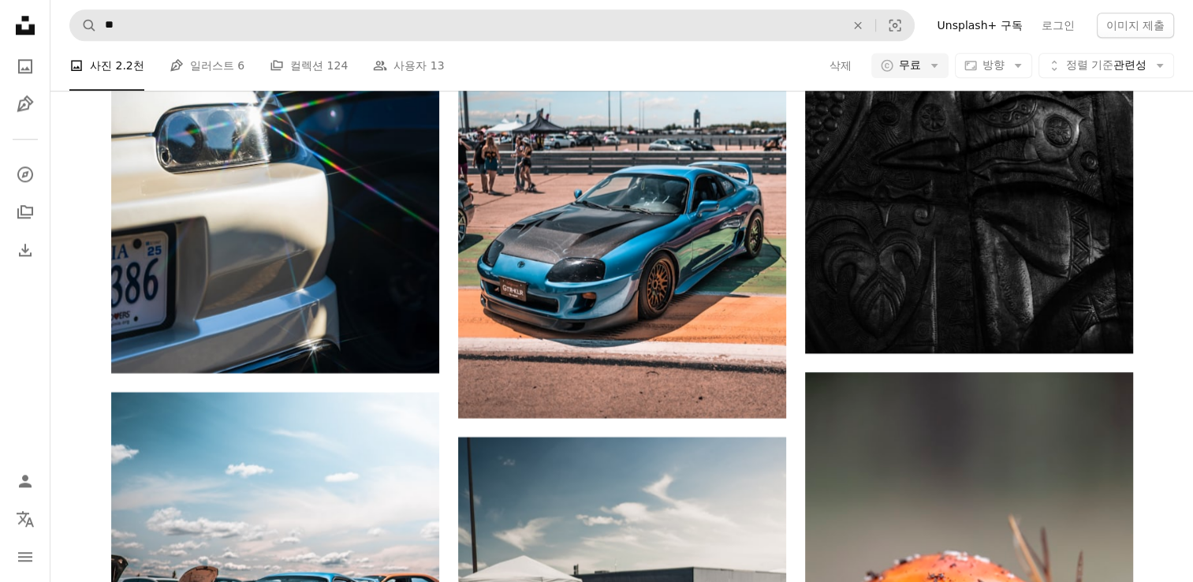 The image size is (1193, 582). I want to click on button: Unsplash 검색, so click(84, 25).